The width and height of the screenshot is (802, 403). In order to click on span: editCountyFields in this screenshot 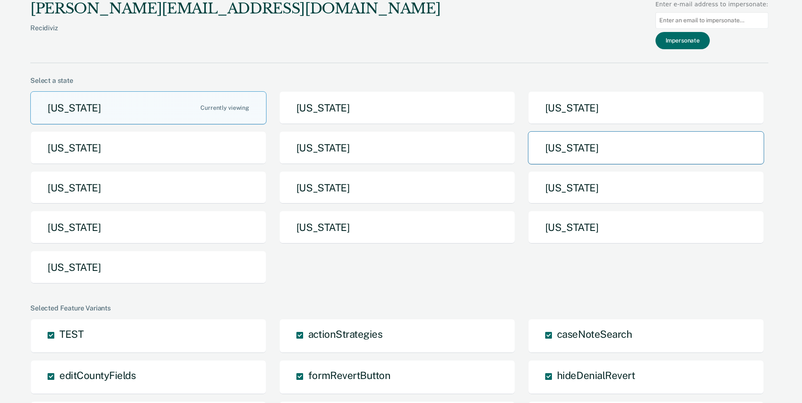, I will do `click(97, 375)`.